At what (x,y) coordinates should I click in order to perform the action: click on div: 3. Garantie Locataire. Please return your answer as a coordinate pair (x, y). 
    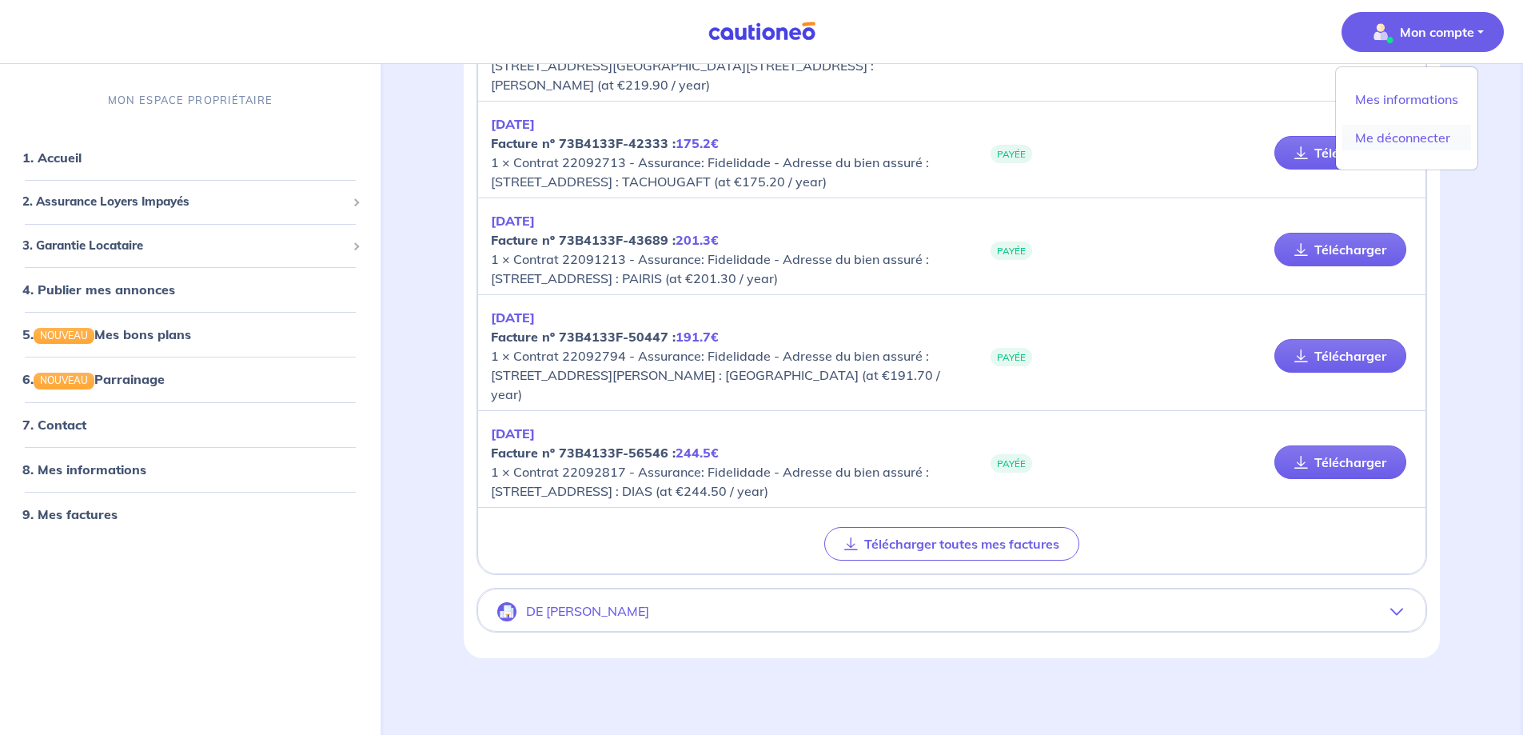
    Looking at the image, I should click on (190, 245).